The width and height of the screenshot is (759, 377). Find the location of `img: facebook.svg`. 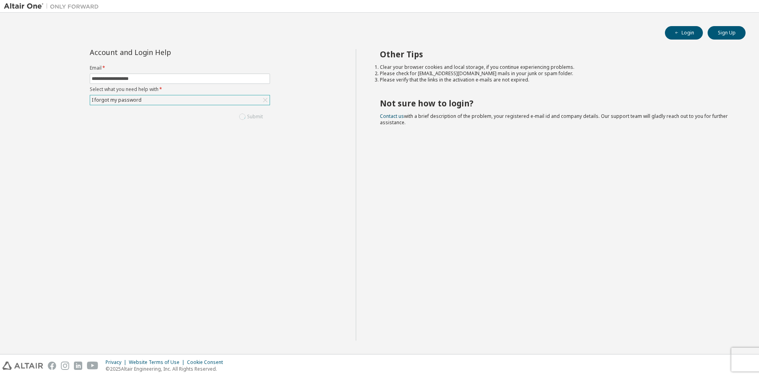

img: facebook.svg is located at coordinates (52, 365).